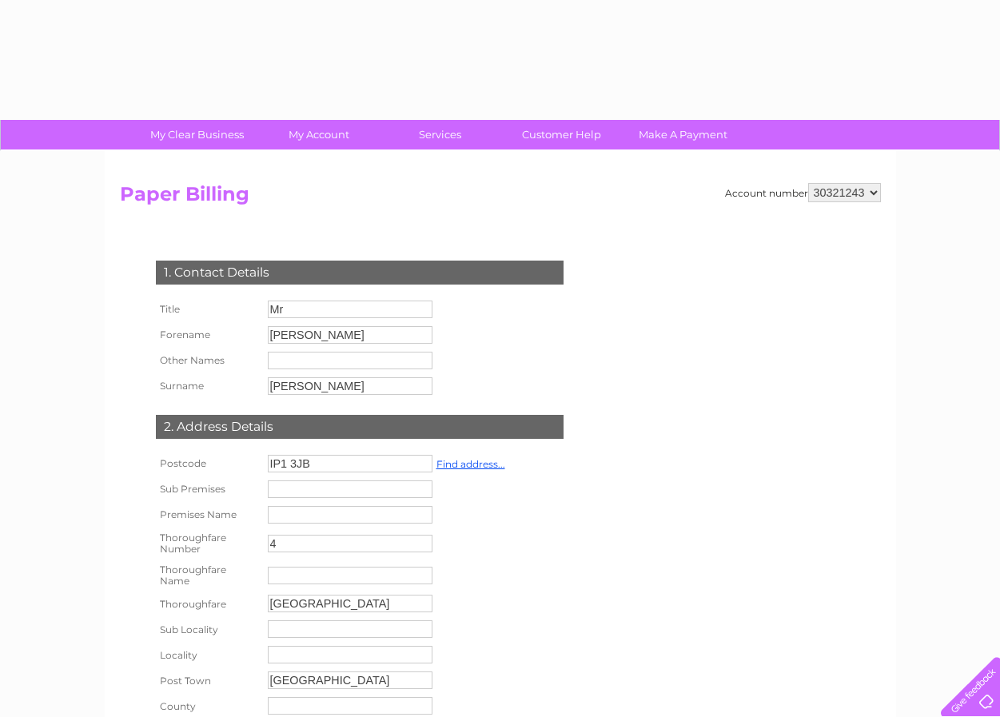 This screenshot has height=717, width=1000. I want to click on th: Postcode, so click(208, 464).